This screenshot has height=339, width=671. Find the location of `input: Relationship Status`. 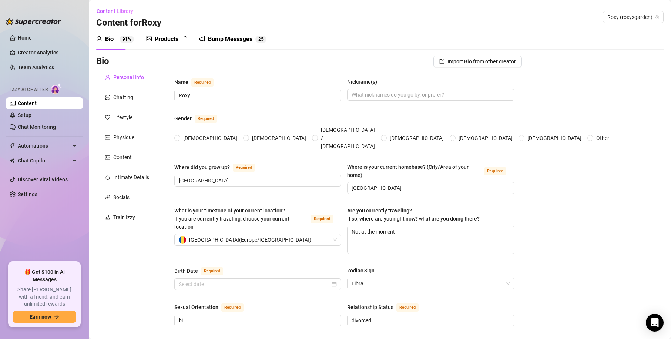

input: Relationship Status is located at coordinates (430, 321).